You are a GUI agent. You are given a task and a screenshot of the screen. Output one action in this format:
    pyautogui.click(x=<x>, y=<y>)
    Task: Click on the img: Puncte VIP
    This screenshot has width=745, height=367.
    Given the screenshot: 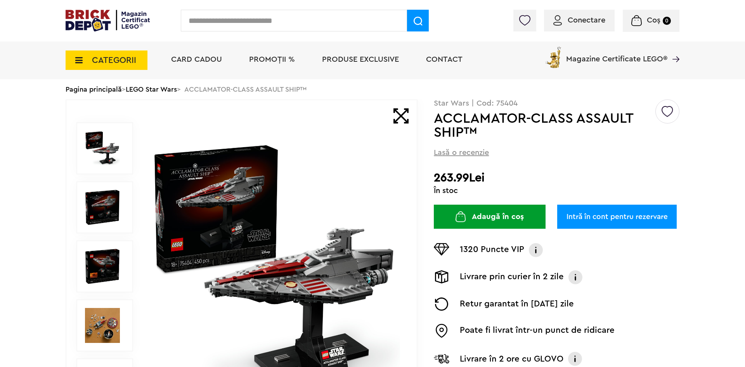 What is the action you would take?
    pyautogui.click(x=442, y=249)
    